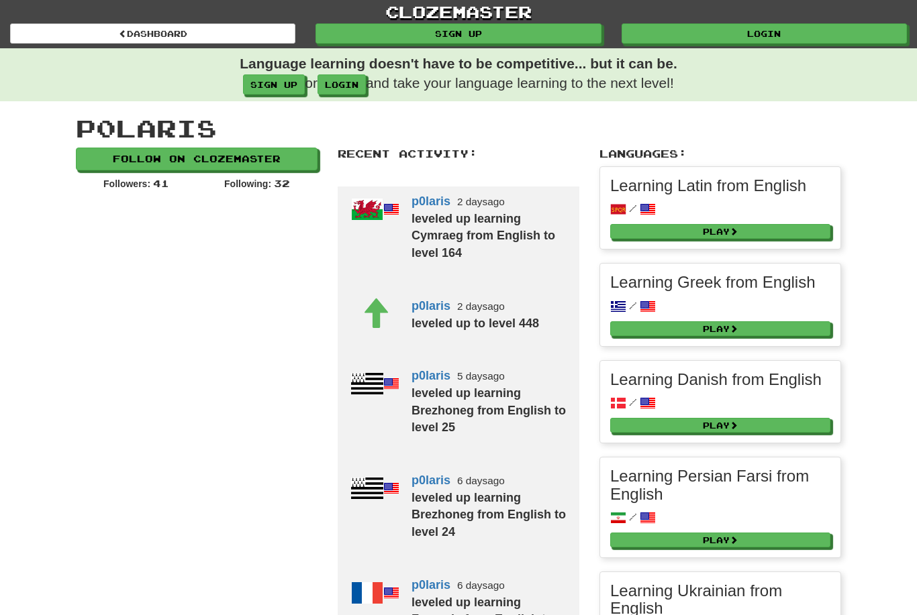 This screenshot has width=917, height=615. I want to click on strong: Following:, so click(248, 184).